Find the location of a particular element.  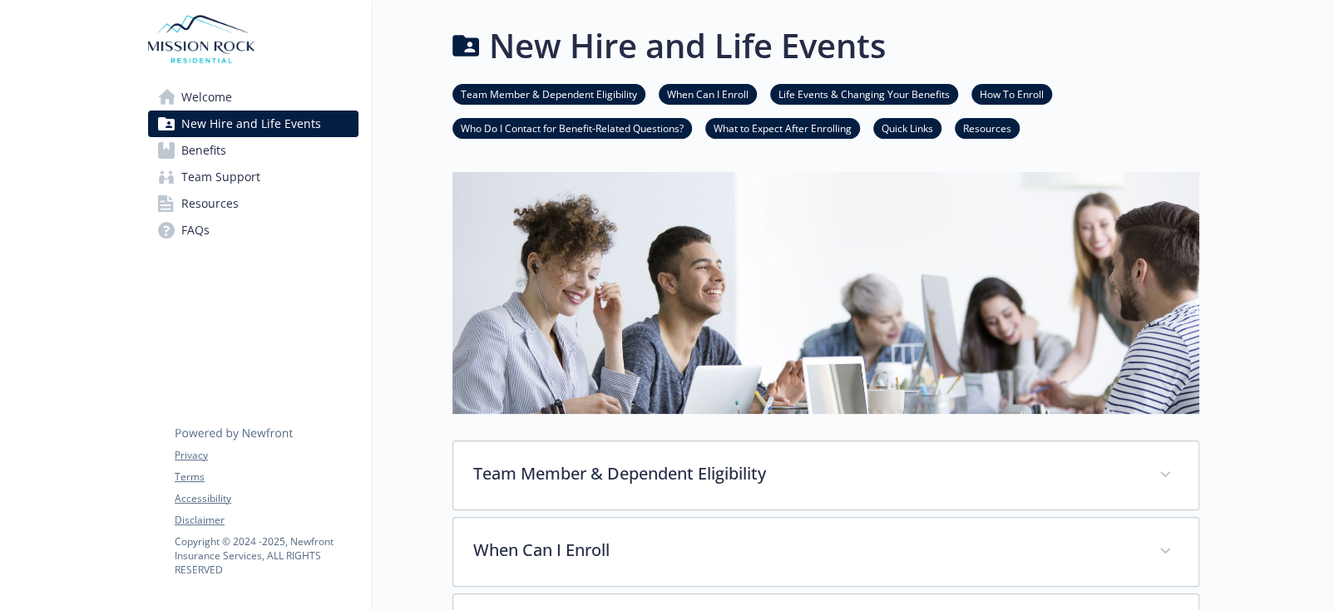

a: Accessibility is located at coordinates (266, 499).